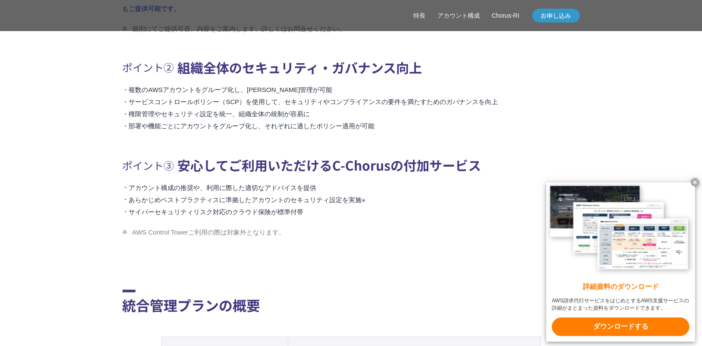 This screenshot has height=346, width=702. What do you see at coordinates (351, 212) in the screenshot?
I see `li: サイバーセキュリティリスク対応のクラウド保険が標準付帯` at bounding box center [351, 212].